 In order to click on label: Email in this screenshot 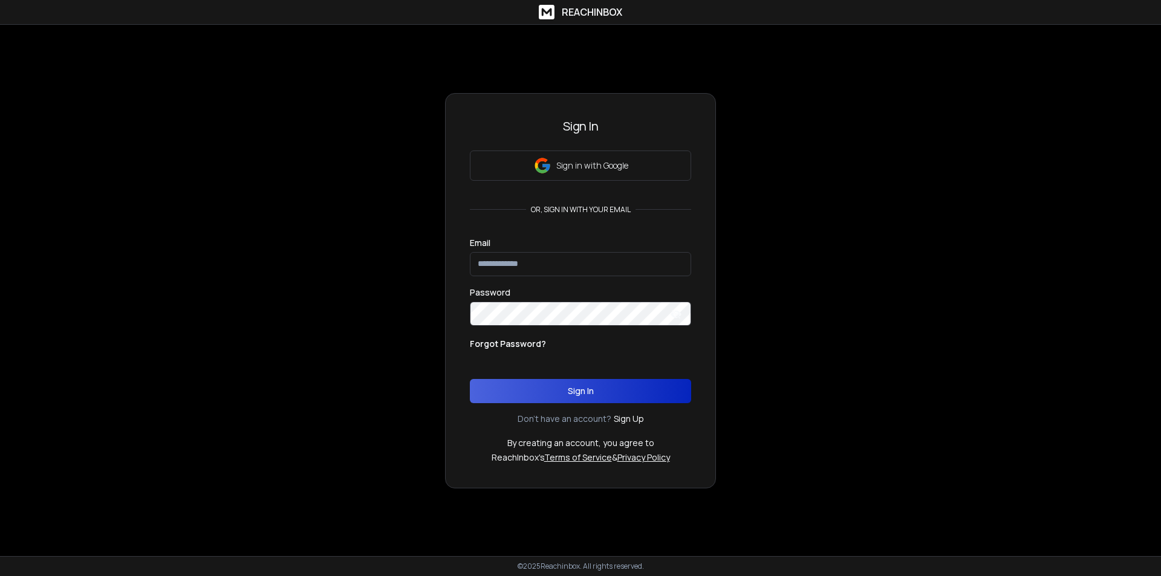, I will do `click(480, 243)`.